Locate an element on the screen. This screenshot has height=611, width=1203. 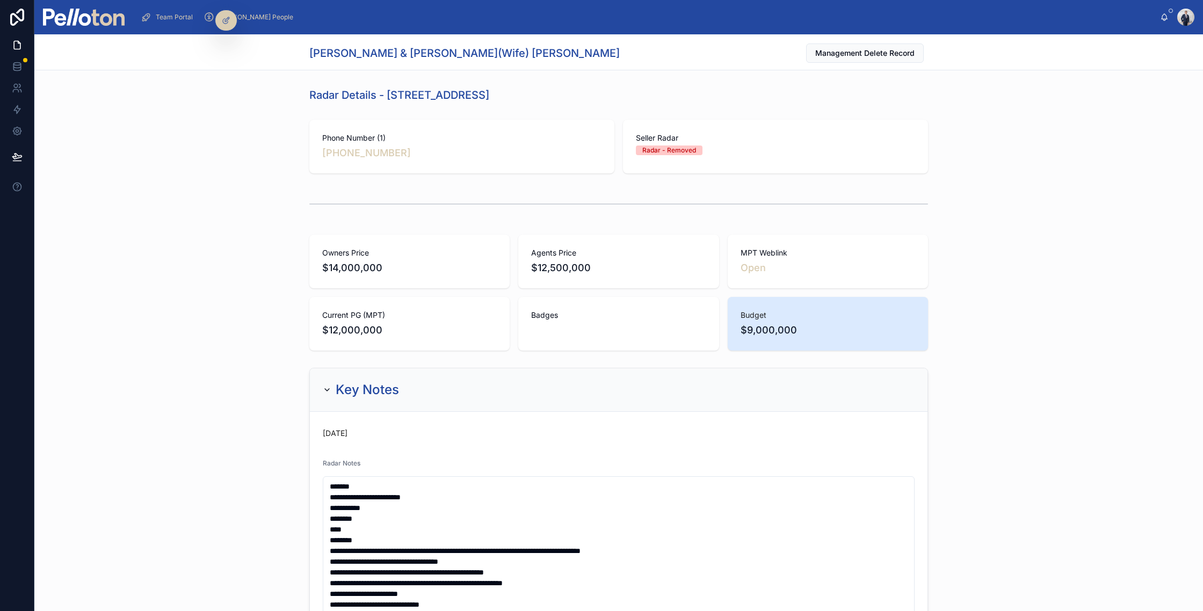
span: Agents Price is located at coordinates (618, 253).